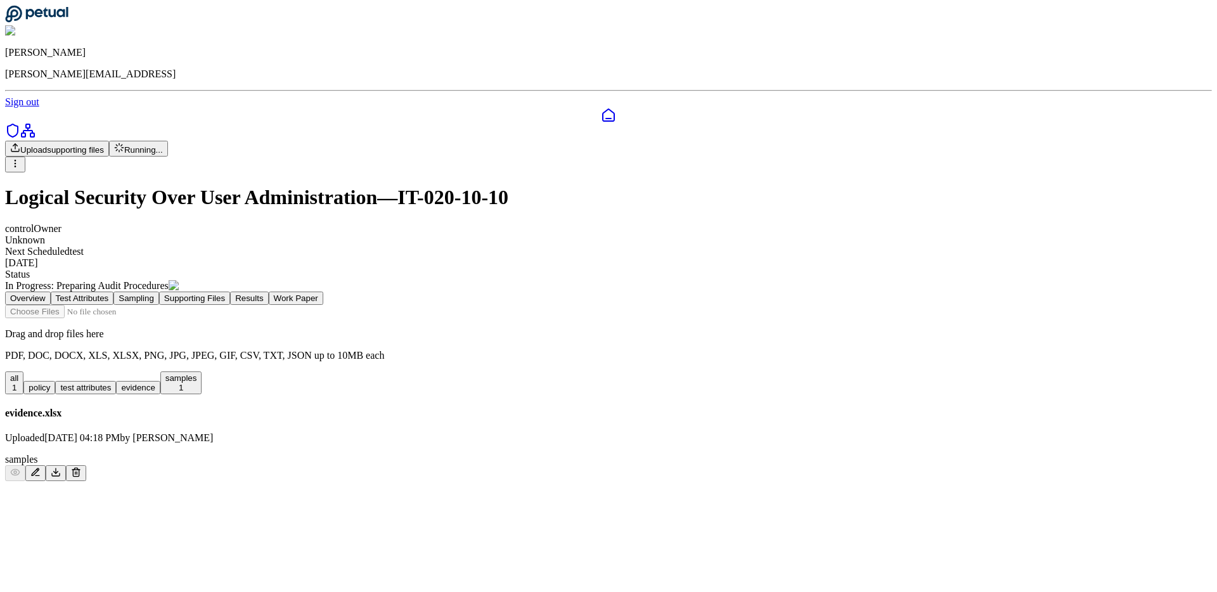 Image resolution: width=1217 pixels, height=592 pixels. Describe the element at coordinates (608, 334) in the screenshot. I see `p: Drag and drop files here` at that location.